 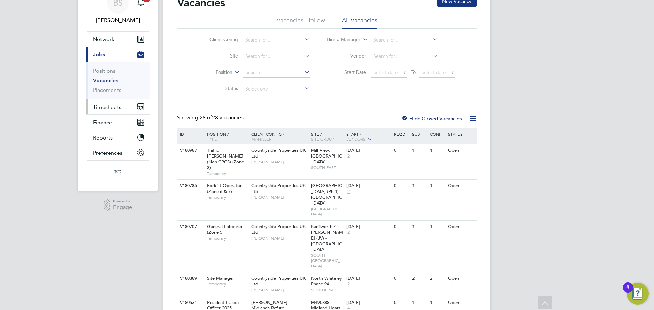 What do you see at coordinates (327, 168) in the screenshot?
I see `span: SOUTH-EAST` at bounding box center [327, 168].